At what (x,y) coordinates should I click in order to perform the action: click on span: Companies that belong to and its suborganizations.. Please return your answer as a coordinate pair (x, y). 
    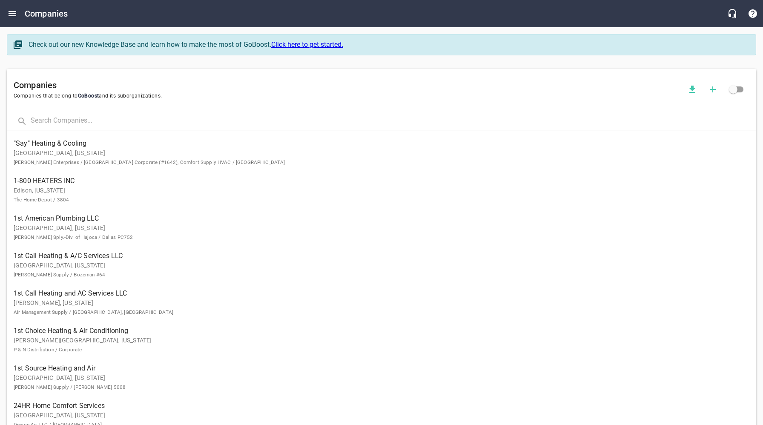
    Looking at the image, I should click on (348, 96).